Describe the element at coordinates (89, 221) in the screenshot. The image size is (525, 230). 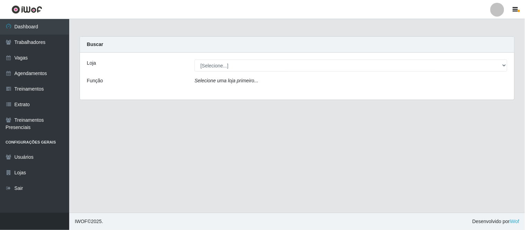
I see `span: © 2025 .` at that location.